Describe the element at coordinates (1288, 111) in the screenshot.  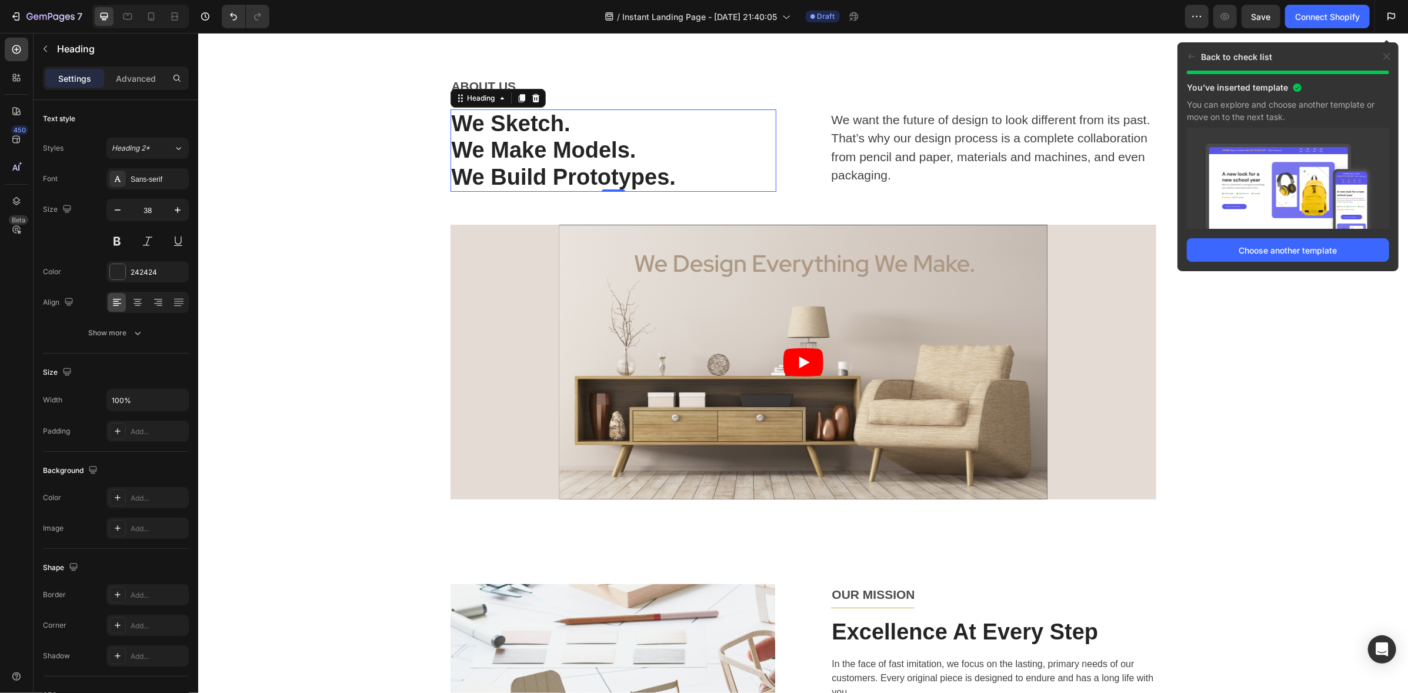
I see `div: You can explore and choose another template or move on to the next task.` at that location.